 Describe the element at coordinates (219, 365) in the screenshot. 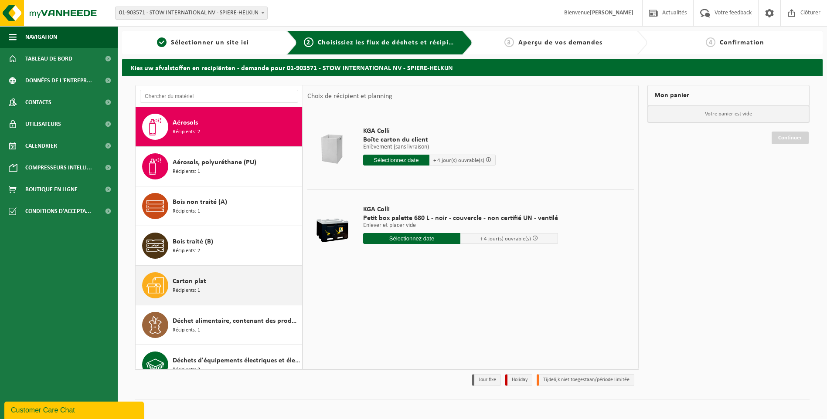

I see `button: Déchets d'équipements électriques et électroniques - Sans tubes cathodiques Récipients: 2` at that location.